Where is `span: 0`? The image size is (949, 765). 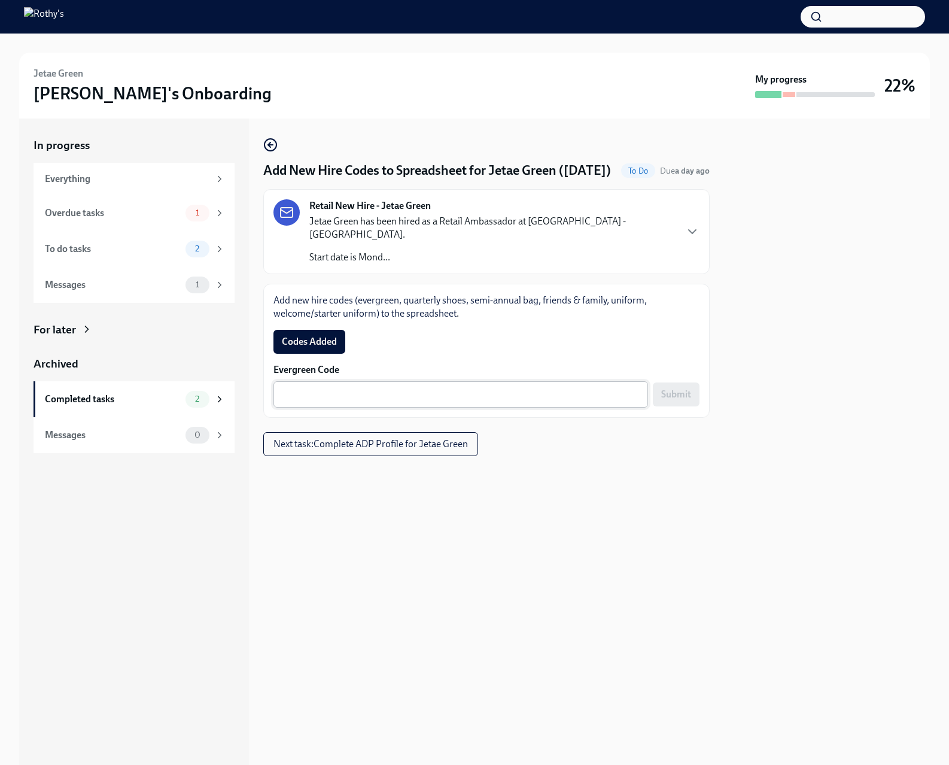
span: 0 is located at coordinates (197, 434).